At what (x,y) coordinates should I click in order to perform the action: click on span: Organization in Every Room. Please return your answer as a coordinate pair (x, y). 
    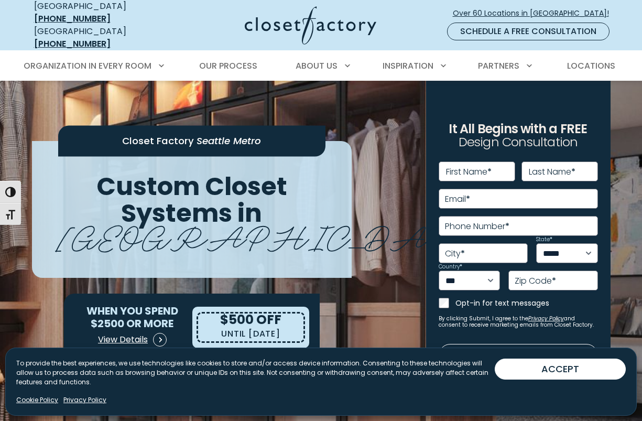
    Looking at the image, I should click on (88, 65).